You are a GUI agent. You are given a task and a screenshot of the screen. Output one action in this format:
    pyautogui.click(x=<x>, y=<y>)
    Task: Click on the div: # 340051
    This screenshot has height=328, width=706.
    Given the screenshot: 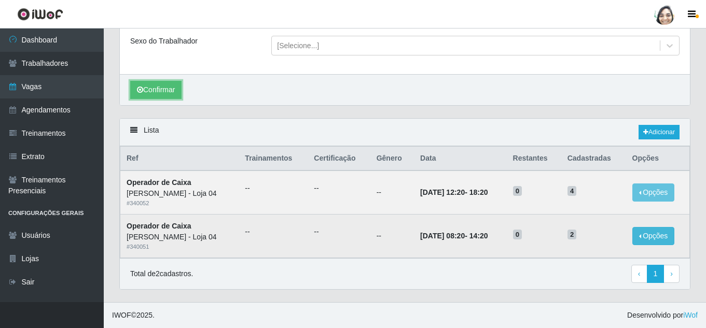 What is the action you would take?
    pyautogui.click(x=179, y=247)
    